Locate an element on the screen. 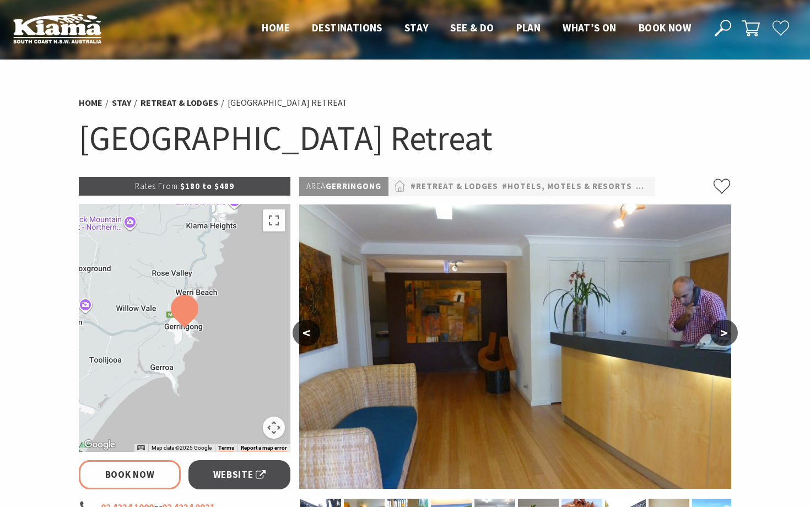 The width and height of the screenshot is (810, 507). p: $180 to $489 is located at coordinates (184, 186).